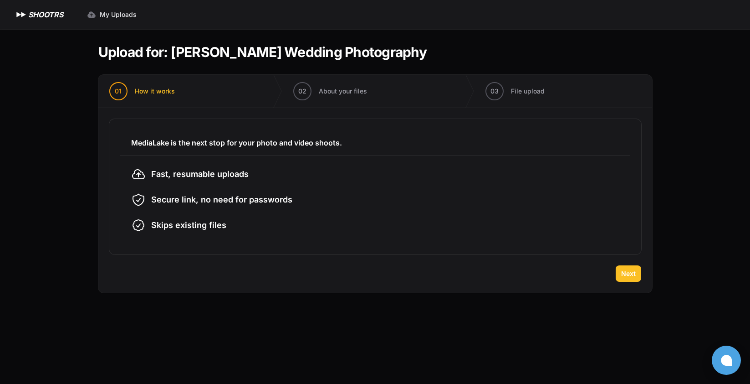 The height and width of the screenshot is (384, 750). Describe the element at coordinates (495, 91) in the screenshot. I see `span: 03` at that location.